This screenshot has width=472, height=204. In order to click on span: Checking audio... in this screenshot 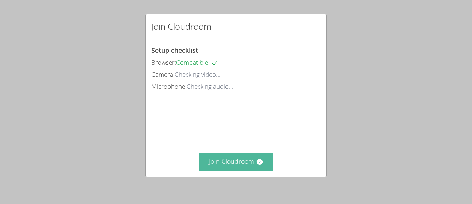, I will do `click(210, 86)`.